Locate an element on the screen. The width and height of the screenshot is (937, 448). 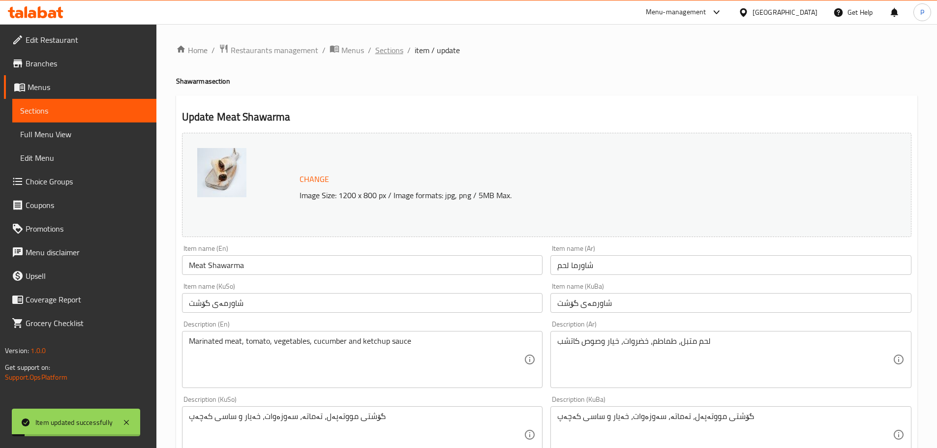
span: Upsell is located at coordinates (87, 276).